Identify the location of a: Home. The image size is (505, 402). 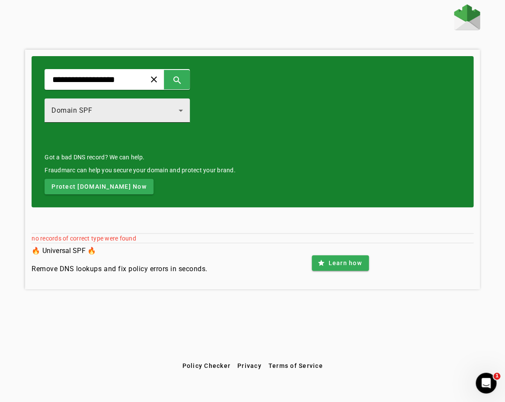
(467, 18).